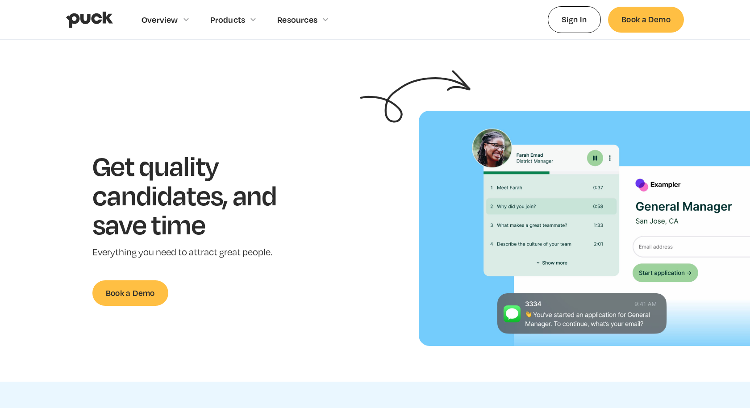  Describe the element at coordinates (198, 252) in the screenshot. I see `p: Everything you need to attract great people.` at that location.